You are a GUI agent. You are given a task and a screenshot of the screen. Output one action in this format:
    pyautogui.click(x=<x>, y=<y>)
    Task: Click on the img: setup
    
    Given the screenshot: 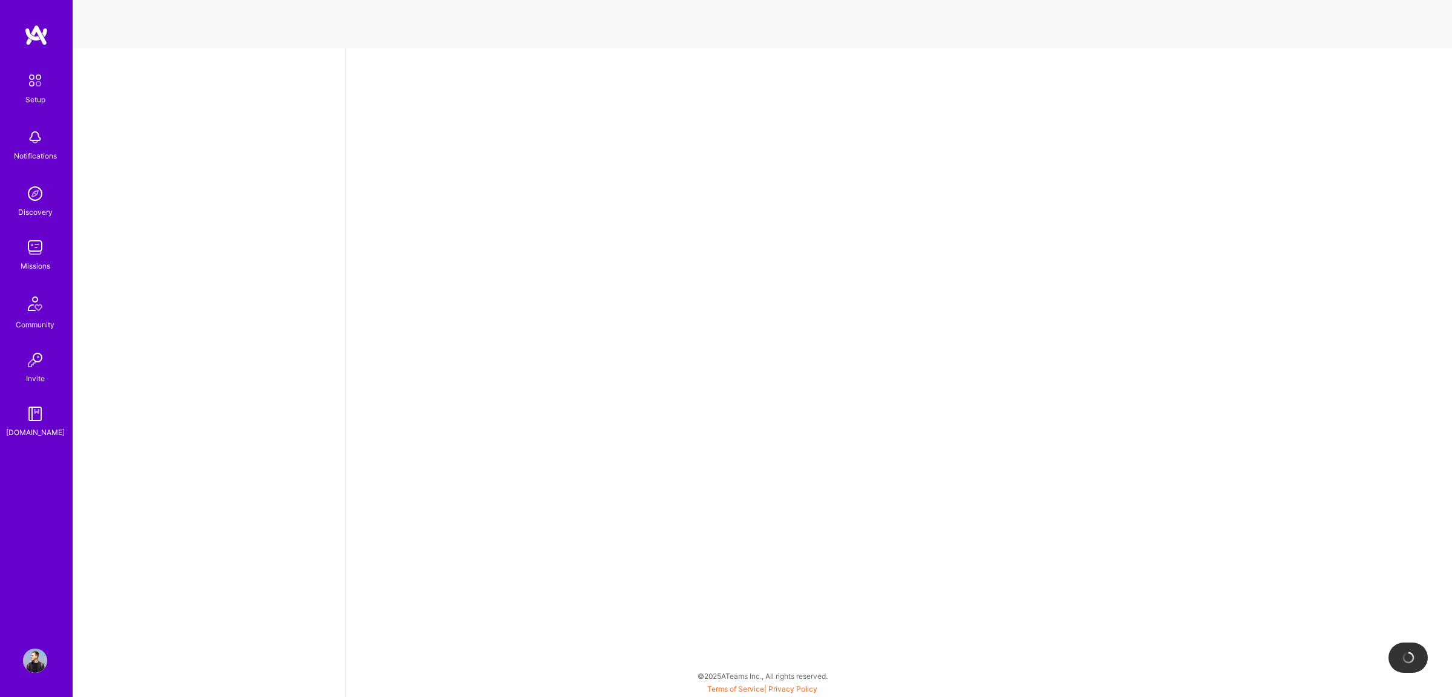 What is the action you would take?
    pyautogui.click(x=35, y=80)
    